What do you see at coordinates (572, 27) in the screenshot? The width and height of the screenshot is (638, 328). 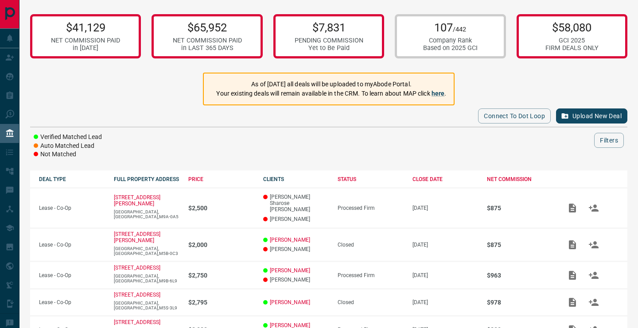 I see `p: $58,080` at bounding box center [572, 27].